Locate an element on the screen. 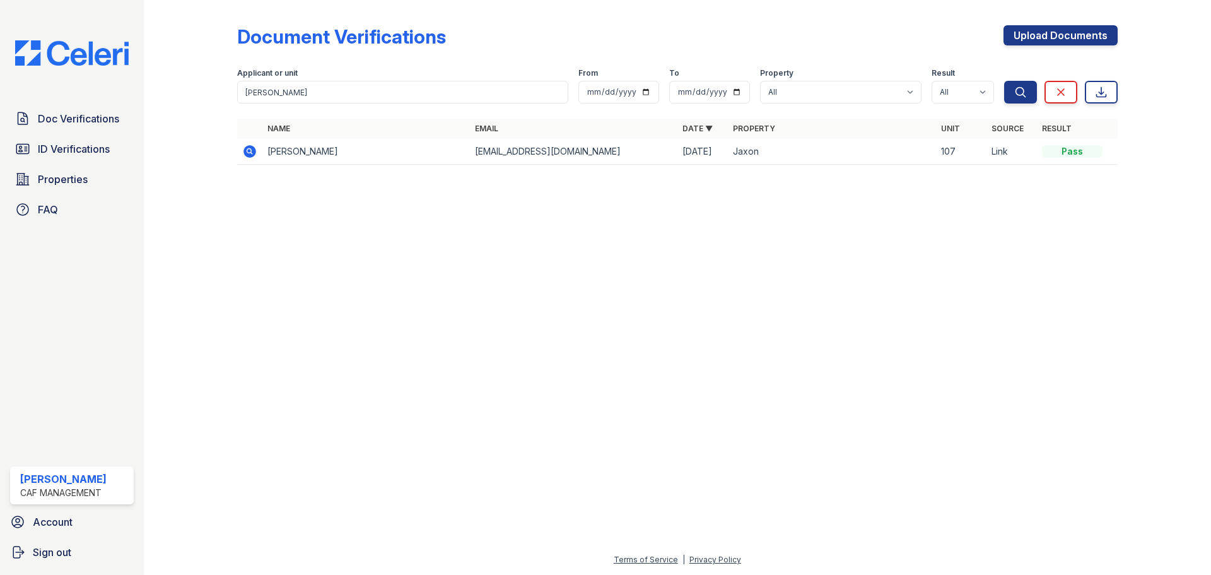 The image size is (1211, 575). div: Pass is located at coordinates (1072, 151).